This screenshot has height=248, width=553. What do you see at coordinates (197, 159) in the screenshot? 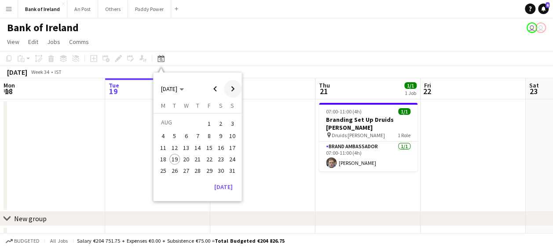
I see `button: 21-08-2025` at bounding box center [197, 159].